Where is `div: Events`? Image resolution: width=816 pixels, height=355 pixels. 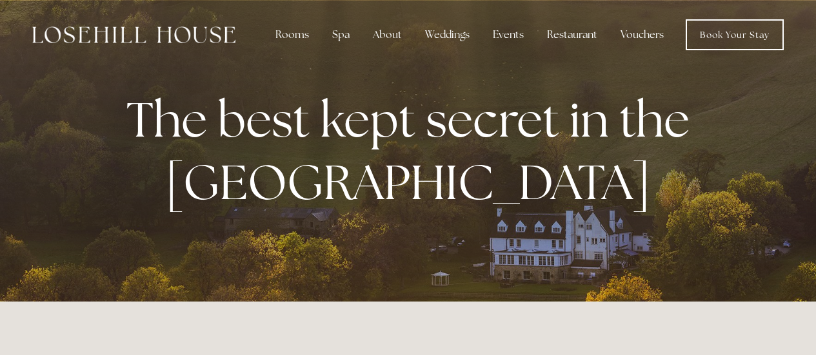 div: Events is located at coordinates (508, 35).